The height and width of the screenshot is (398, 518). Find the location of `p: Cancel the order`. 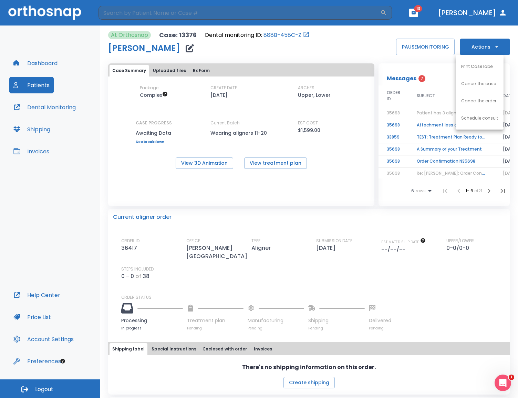

p: Cancel the order is located at coordinates (479, 101).